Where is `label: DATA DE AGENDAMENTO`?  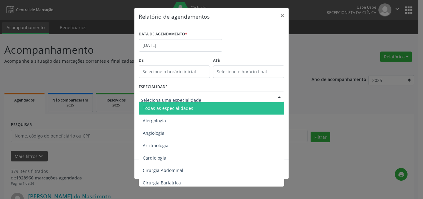 label: DATA DE AGENDAMENTO is located at coordinates (163, 34).